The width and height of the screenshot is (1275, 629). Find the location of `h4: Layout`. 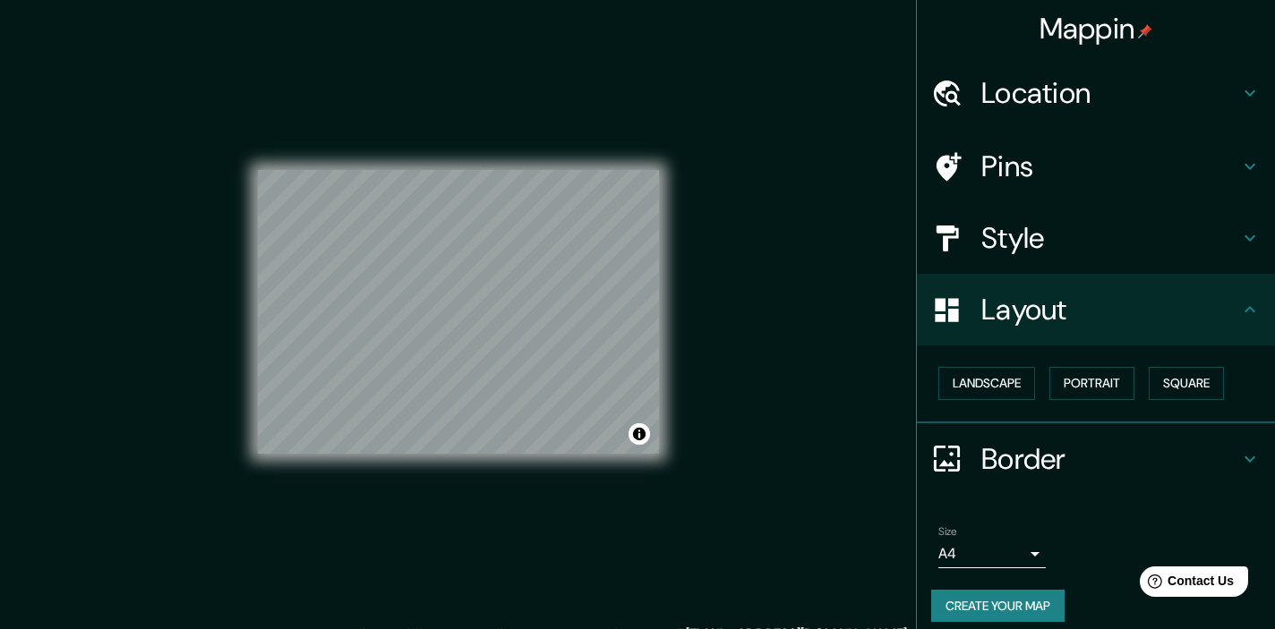

h4: Layout is located at coordinates (1110, 310).